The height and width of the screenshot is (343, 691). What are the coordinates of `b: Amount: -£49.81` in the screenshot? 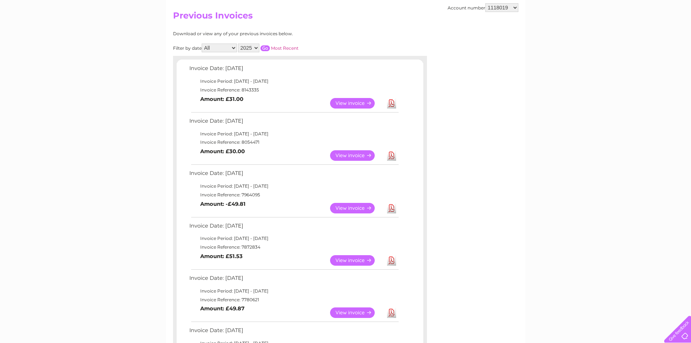 It's located at (223, 204).